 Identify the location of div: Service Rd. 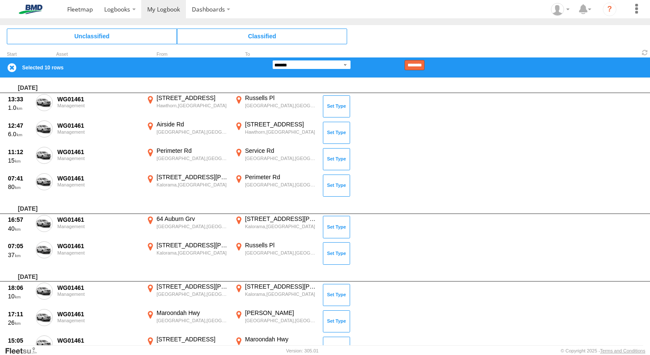
(281, 151).